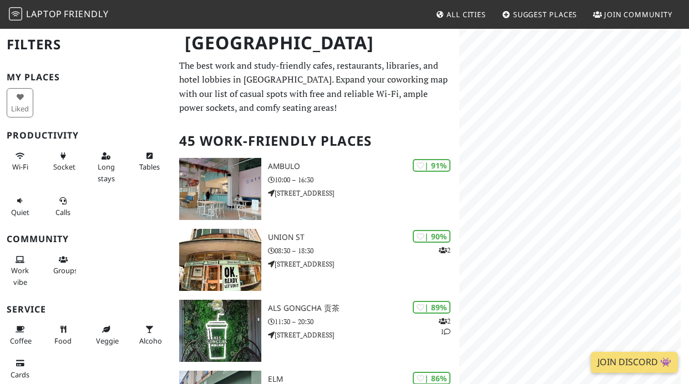 The height and width of the screenshot is (384, 689). I want to click on p: 08:30 – 18:30, so click(363, 251).